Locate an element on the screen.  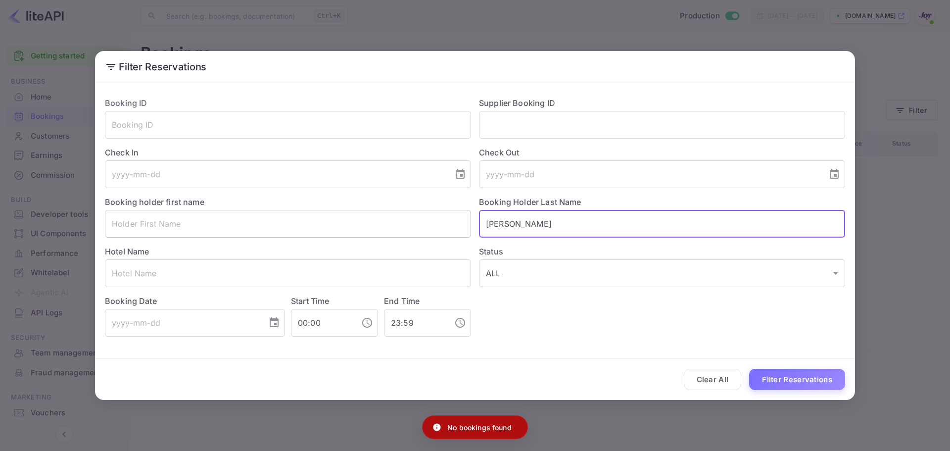
label: Check In is located at coordinates (288, 152).